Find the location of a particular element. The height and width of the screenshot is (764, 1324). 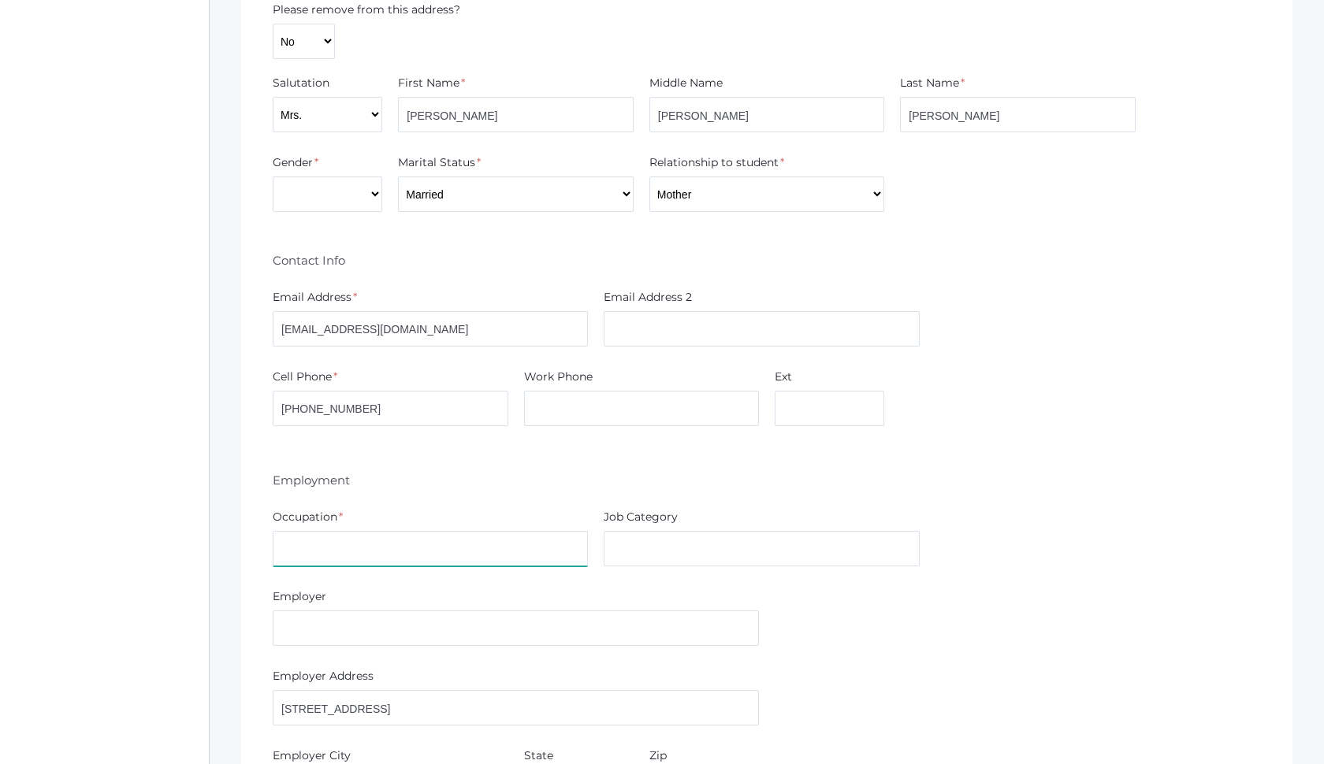

label: Email Address is located at coordinates (312, 297).